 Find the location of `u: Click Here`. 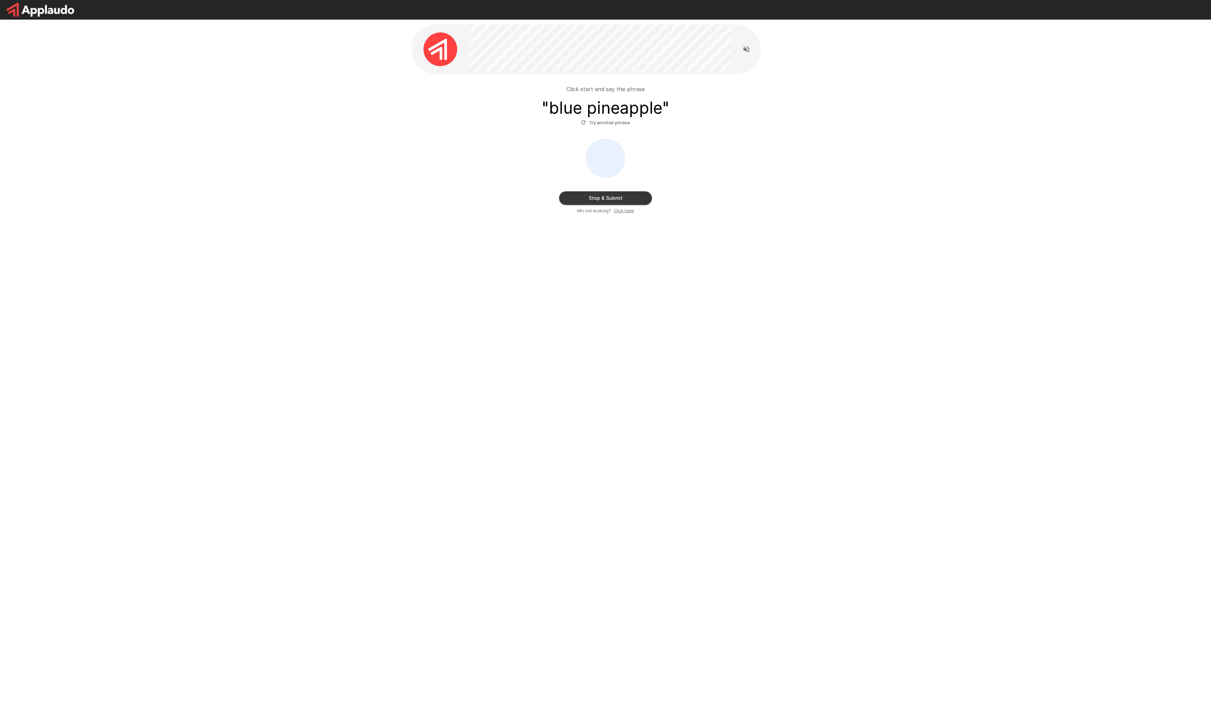

u: Click Here is located at coordinates (623, 210).